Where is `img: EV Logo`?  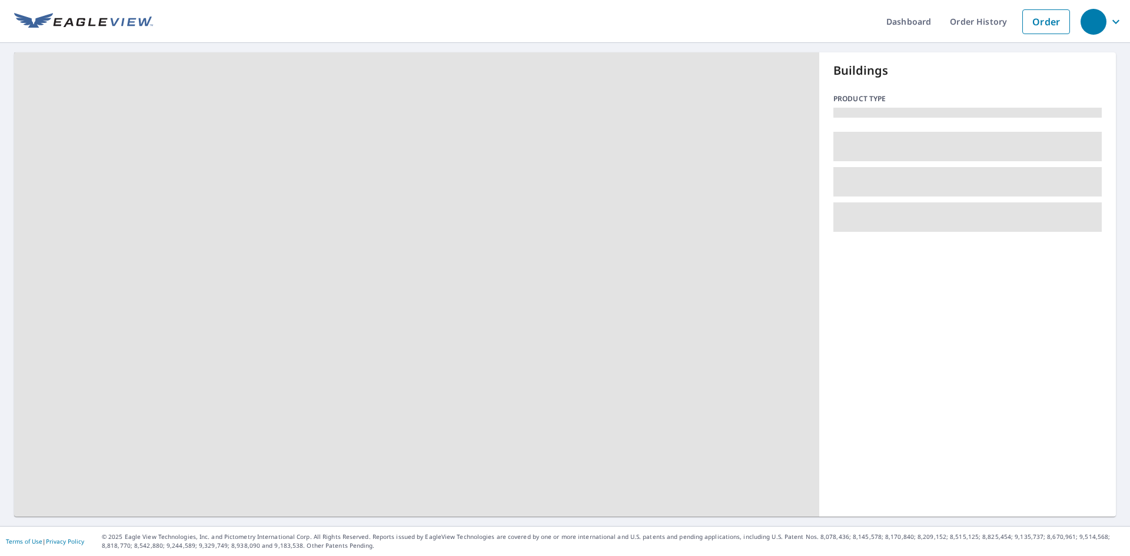
img: EV Logo is located at coordinates (84, 22).